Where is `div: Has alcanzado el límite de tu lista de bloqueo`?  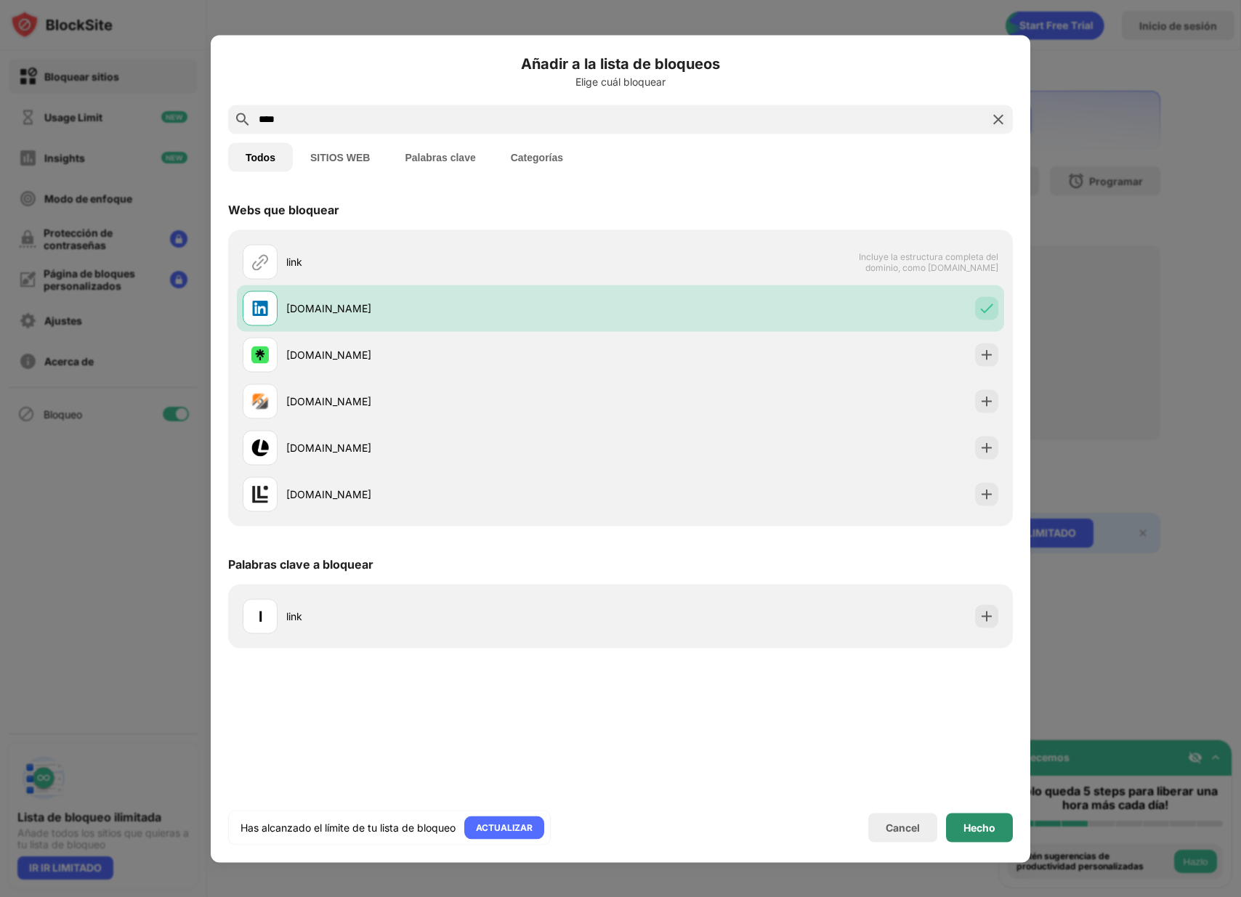
div: Has alcanzado el límite de tu lista de bloqueo is located at coordinates (348, 827).